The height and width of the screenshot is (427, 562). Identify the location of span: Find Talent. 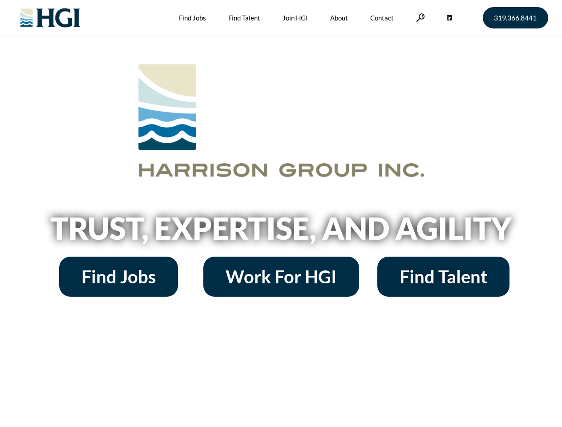
(443, 277).